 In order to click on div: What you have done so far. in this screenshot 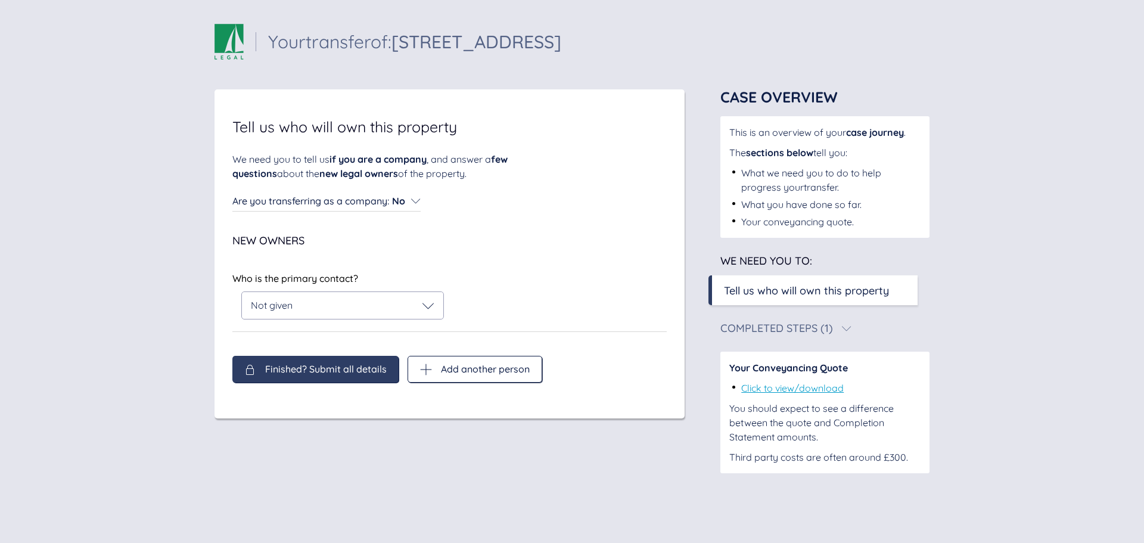, I will do `click(801, 204)`.